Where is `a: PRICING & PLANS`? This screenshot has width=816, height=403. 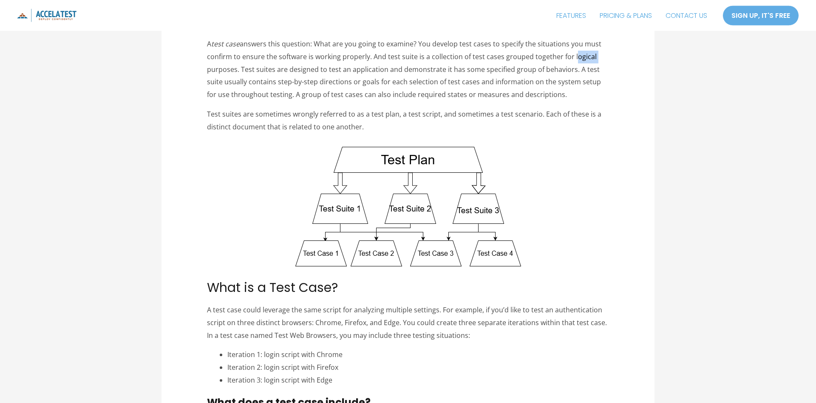
a: PRICING & PLANS is located at coordinates (626, 16).